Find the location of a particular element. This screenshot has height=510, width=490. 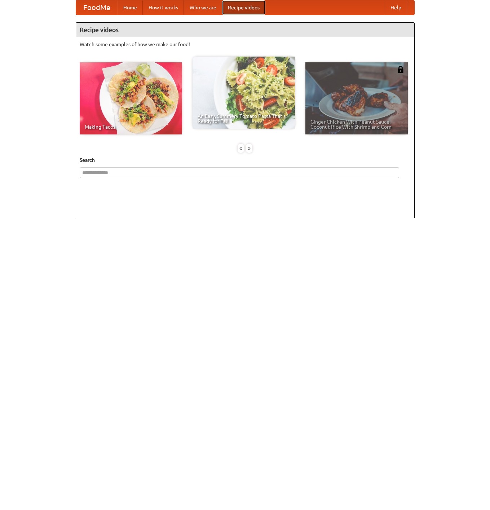

h4: Recipe videos is located at coordinates (245, 30).